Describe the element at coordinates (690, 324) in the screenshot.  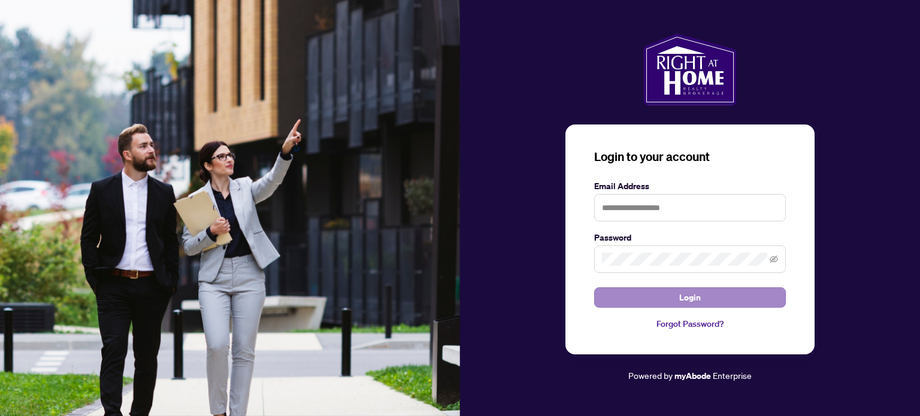
I see `a: Forgot Password?` at that location.